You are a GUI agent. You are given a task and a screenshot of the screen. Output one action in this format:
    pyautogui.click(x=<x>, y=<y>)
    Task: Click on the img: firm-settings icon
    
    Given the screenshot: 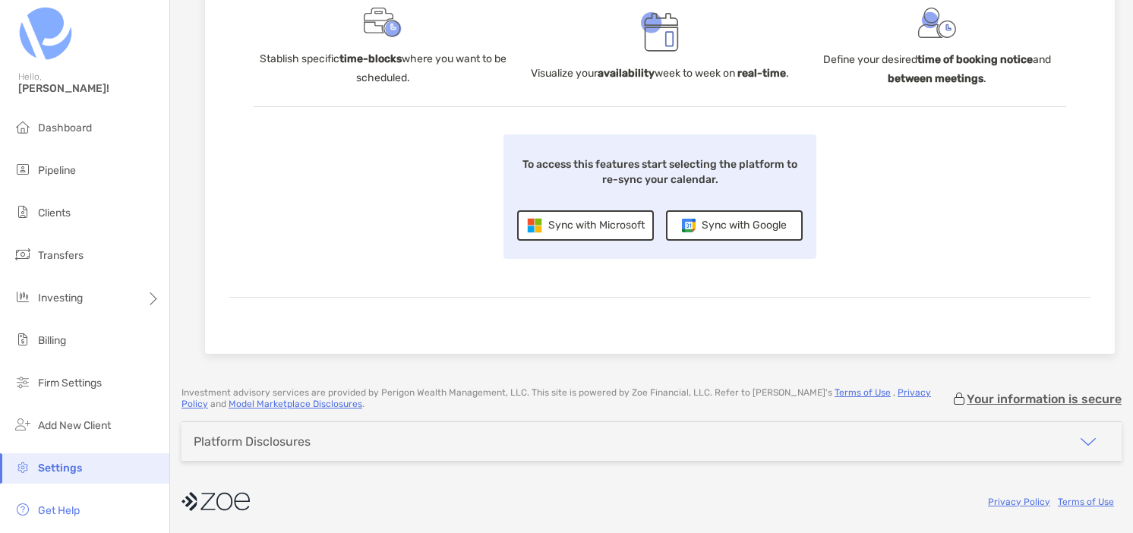 What is the action you would take?
    pyautogui.click(x=23, y=382)
    